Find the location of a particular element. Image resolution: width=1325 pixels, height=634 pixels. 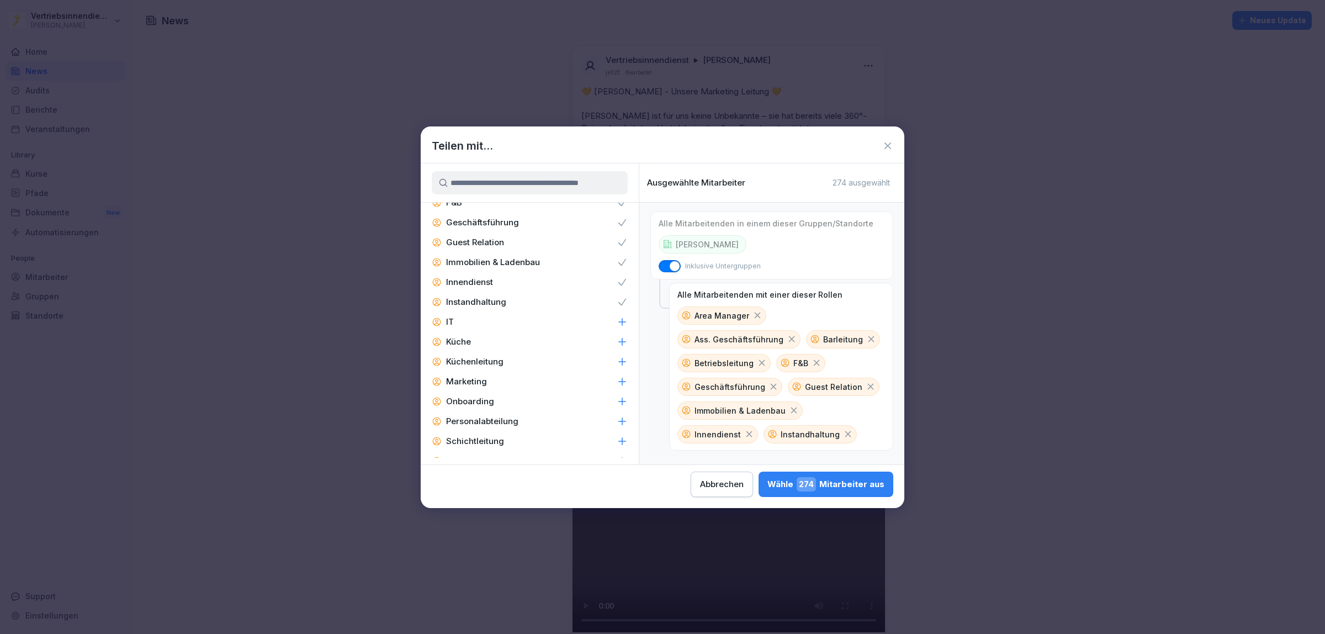

div: Abbrechen is located at coordinates (722, 484).